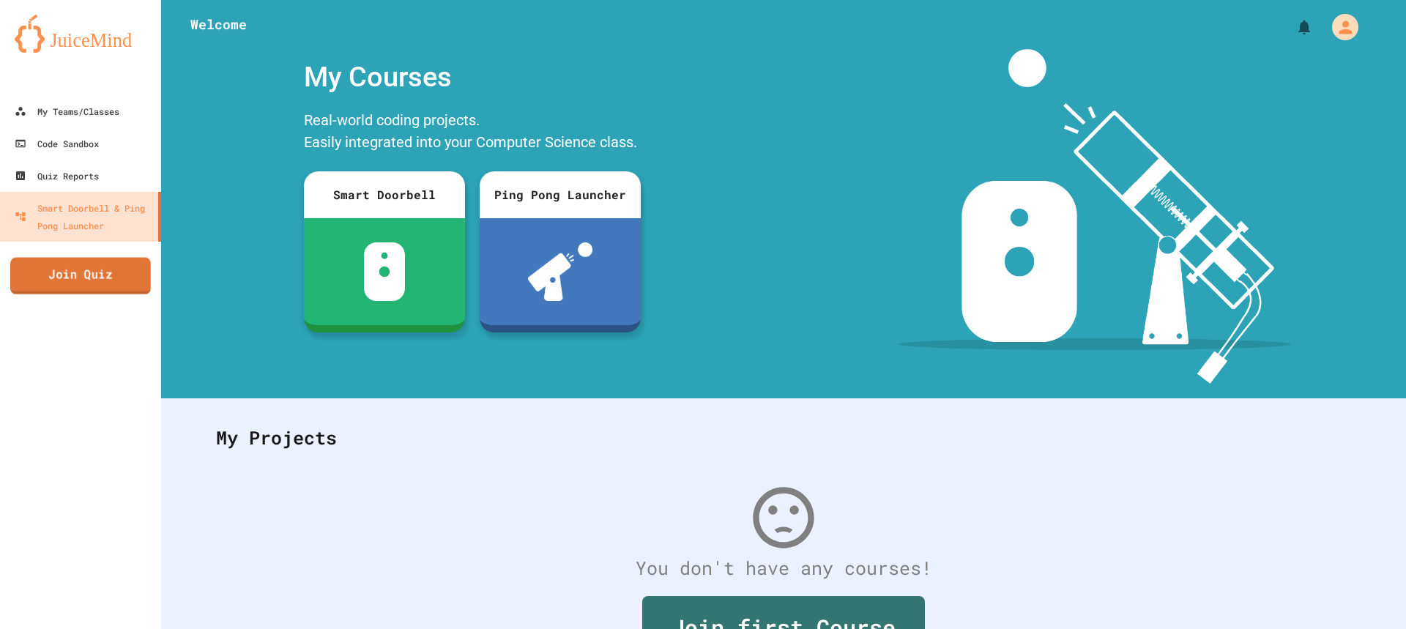  Describe the element at coordinates (56, 144) in the screenshot. I see `div: Code Sandbox` at that location.